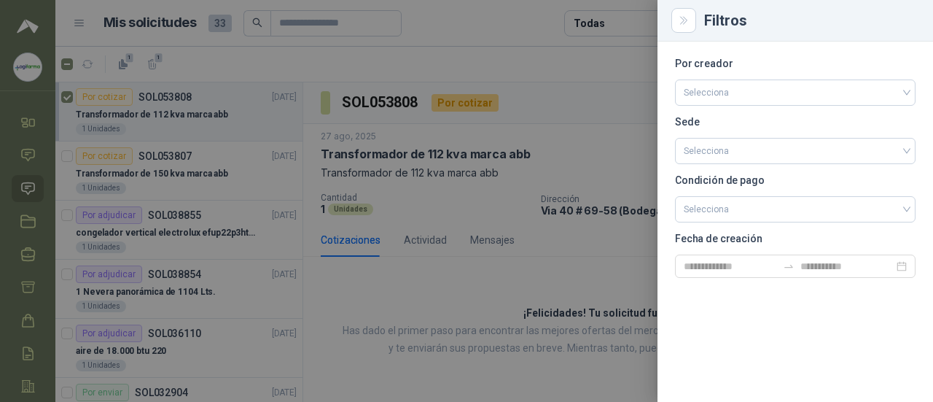 This screenshot has width=933, height=402. Describe the element at coordinates (795, 238) in the screenshot. I see `p: Fecha de creación` at that location.